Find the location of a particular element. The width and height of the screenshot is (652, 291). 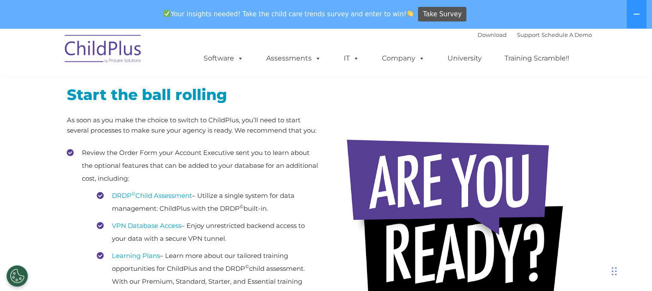

button: Cookies Settings is located at coordinates (17, 276).